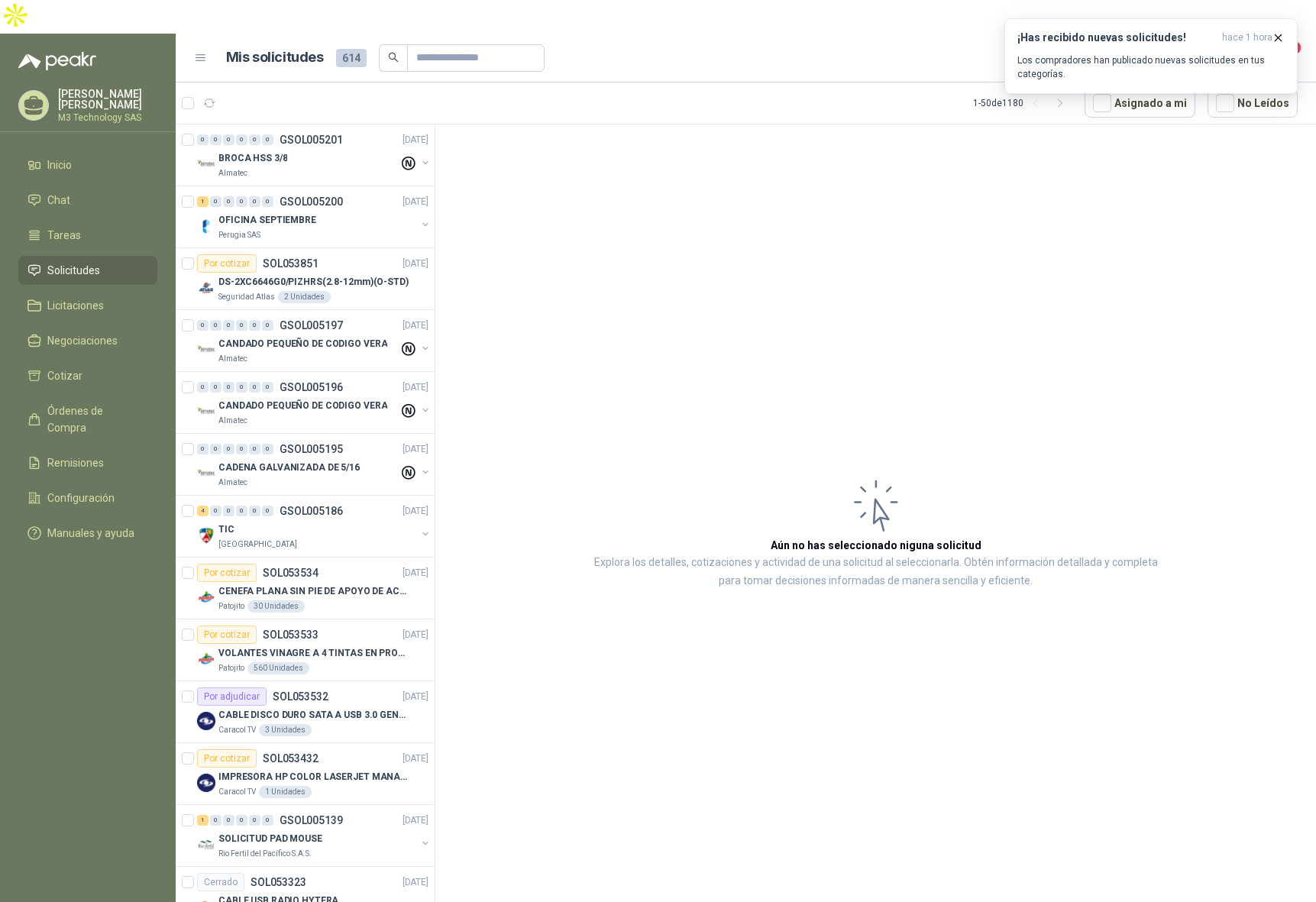 The image size is (1316, 902). I want to click on h3: ¡Has recibido nuevas solicitudes!, so click(1117, 38).